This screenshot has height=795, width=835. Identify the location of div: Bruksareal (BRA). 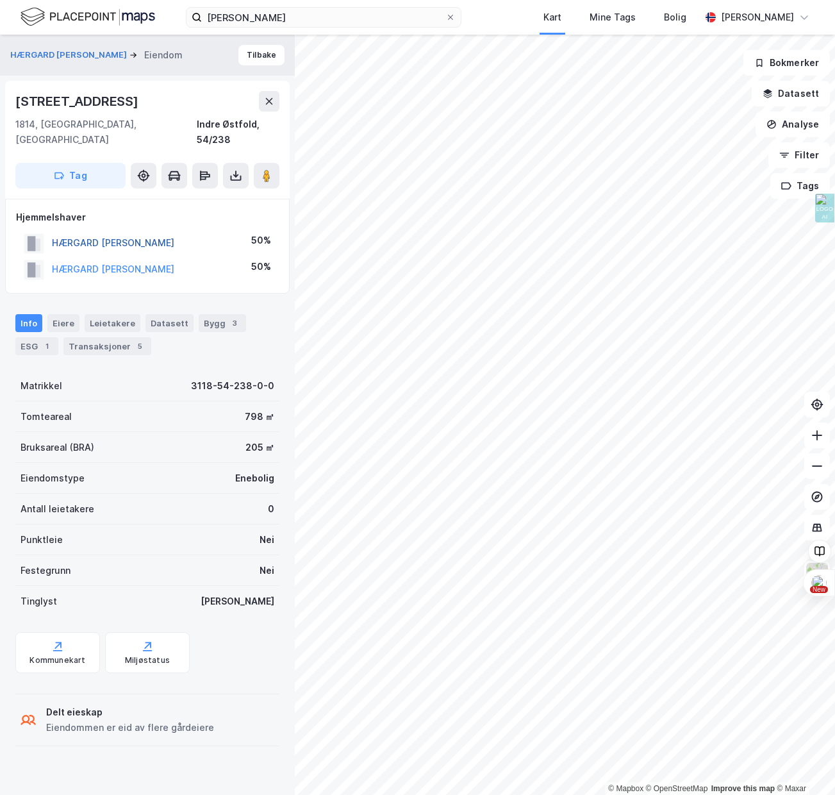
(57, 447).